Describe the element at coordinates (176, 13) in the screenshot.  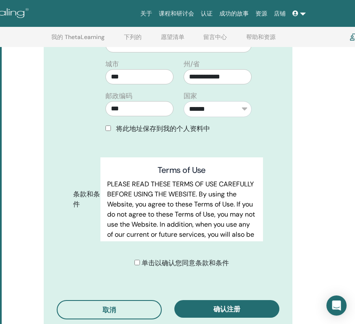
I see `a: 课程和研讨会` at that location.